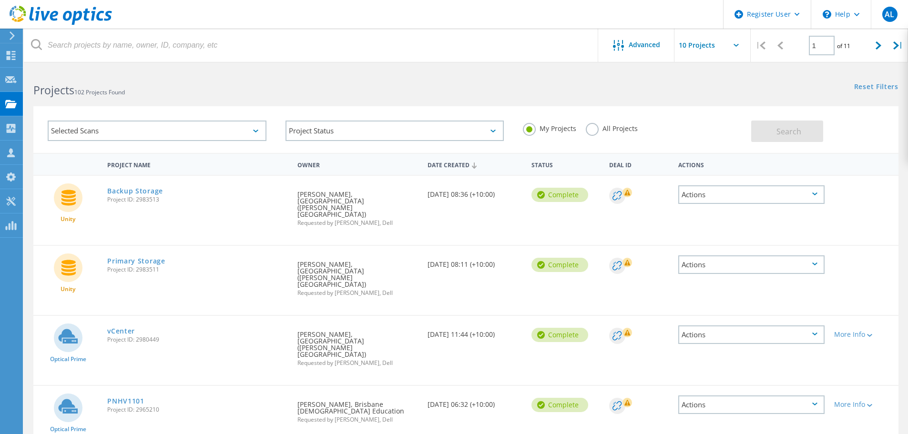 This screenshot has height=434, width=908. I want to click on span: Advanced, so click(644, 45).